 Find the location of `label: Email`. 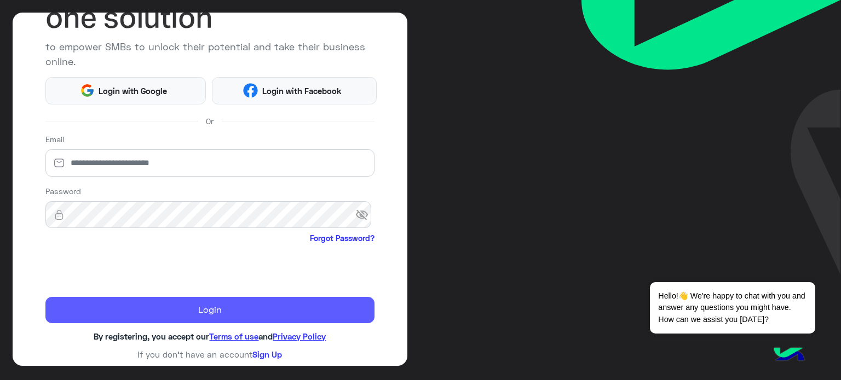

label: Email is located at coordinates (55, 139).